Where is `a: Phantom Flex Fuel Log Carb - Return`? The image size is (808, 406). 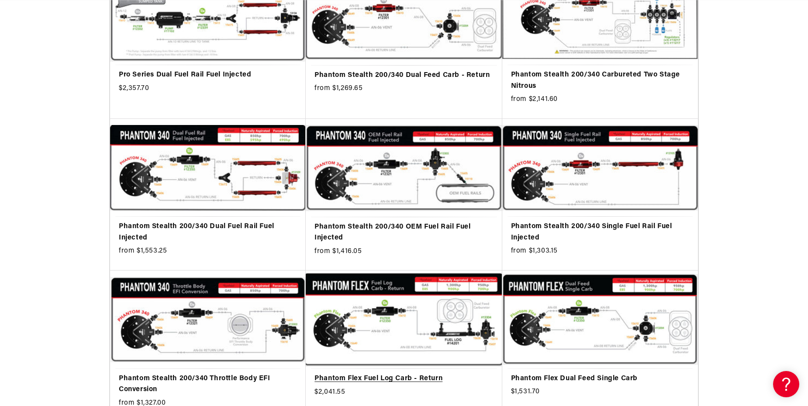 a: Phantom Flex Fuel Log Carb - Return is located at coordinates (404, 379).